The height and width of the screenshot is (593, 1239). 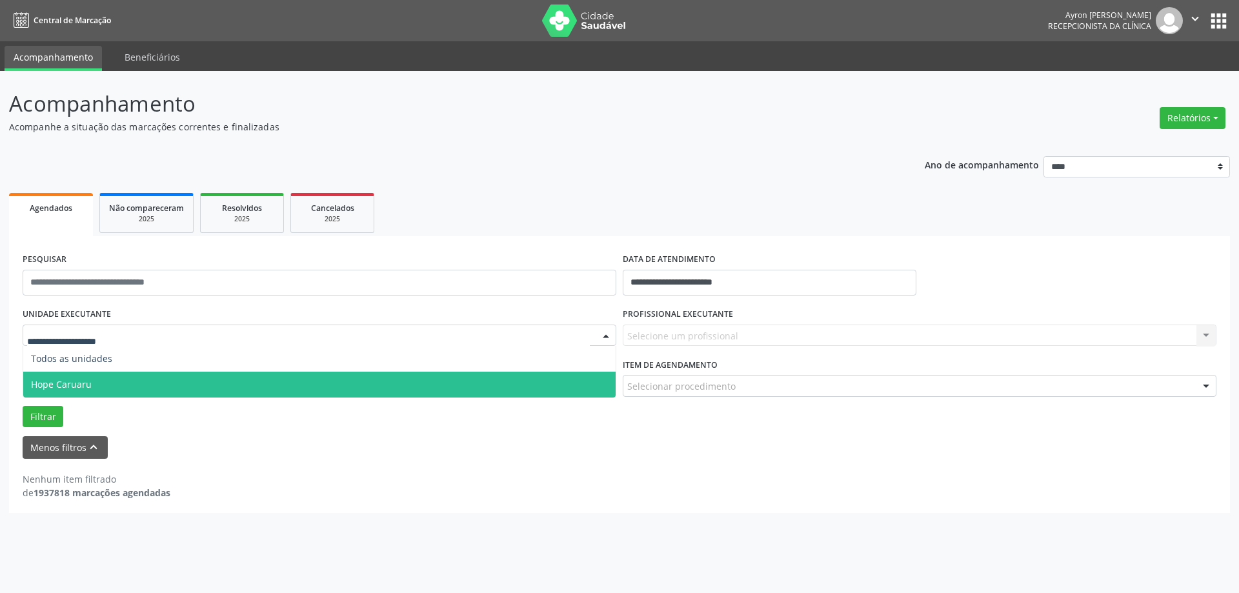 I want to click on span: Cancelados, so click(x=332, y=208).